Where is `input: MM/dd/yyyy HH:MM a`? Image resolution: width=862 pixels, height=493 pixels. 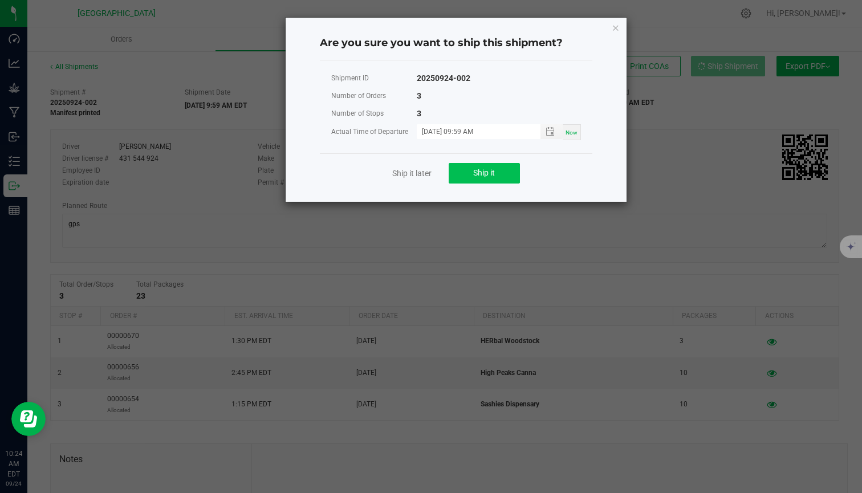
input: MM/dd/yyyy HH:MM a is located at coordinates (473, 131).